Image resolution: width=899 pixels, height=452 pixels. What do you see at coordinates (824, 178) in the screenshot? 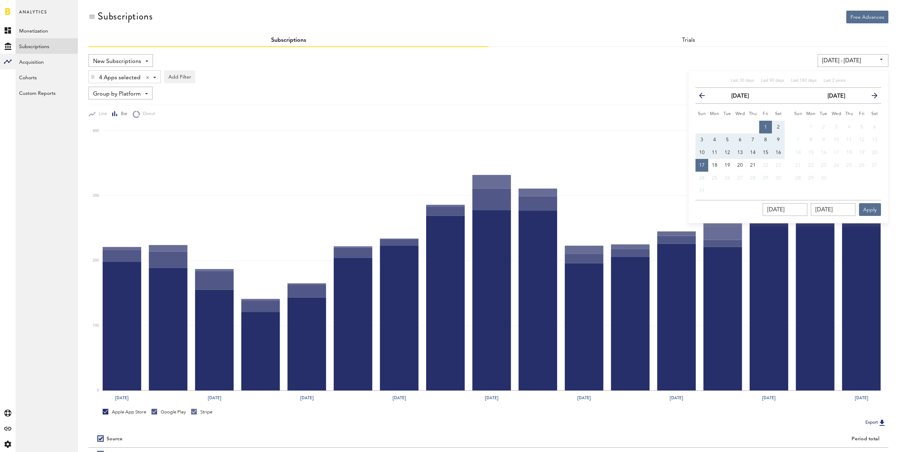
I see `span: 30` at bounding box center [824, 178].